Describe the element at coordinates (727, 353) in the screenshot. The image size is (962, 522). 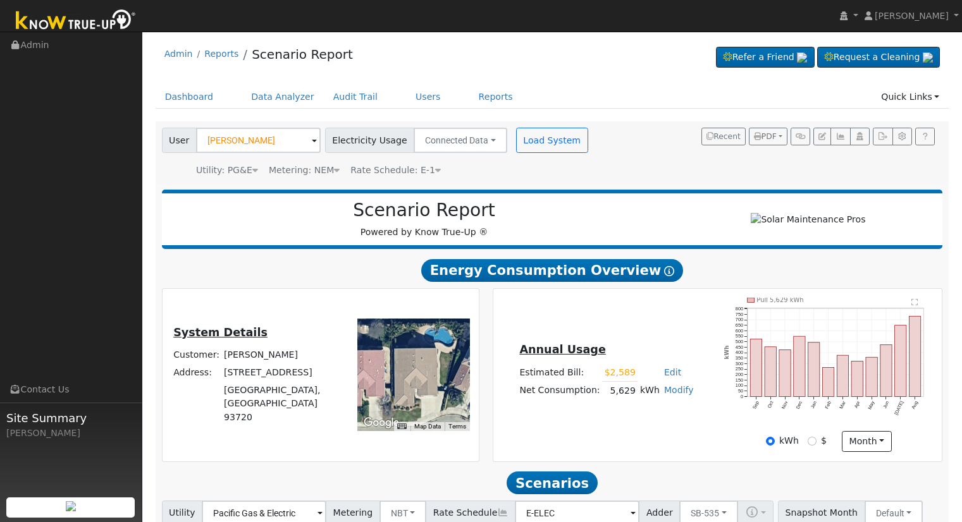
I see `text: kWh` at that location.